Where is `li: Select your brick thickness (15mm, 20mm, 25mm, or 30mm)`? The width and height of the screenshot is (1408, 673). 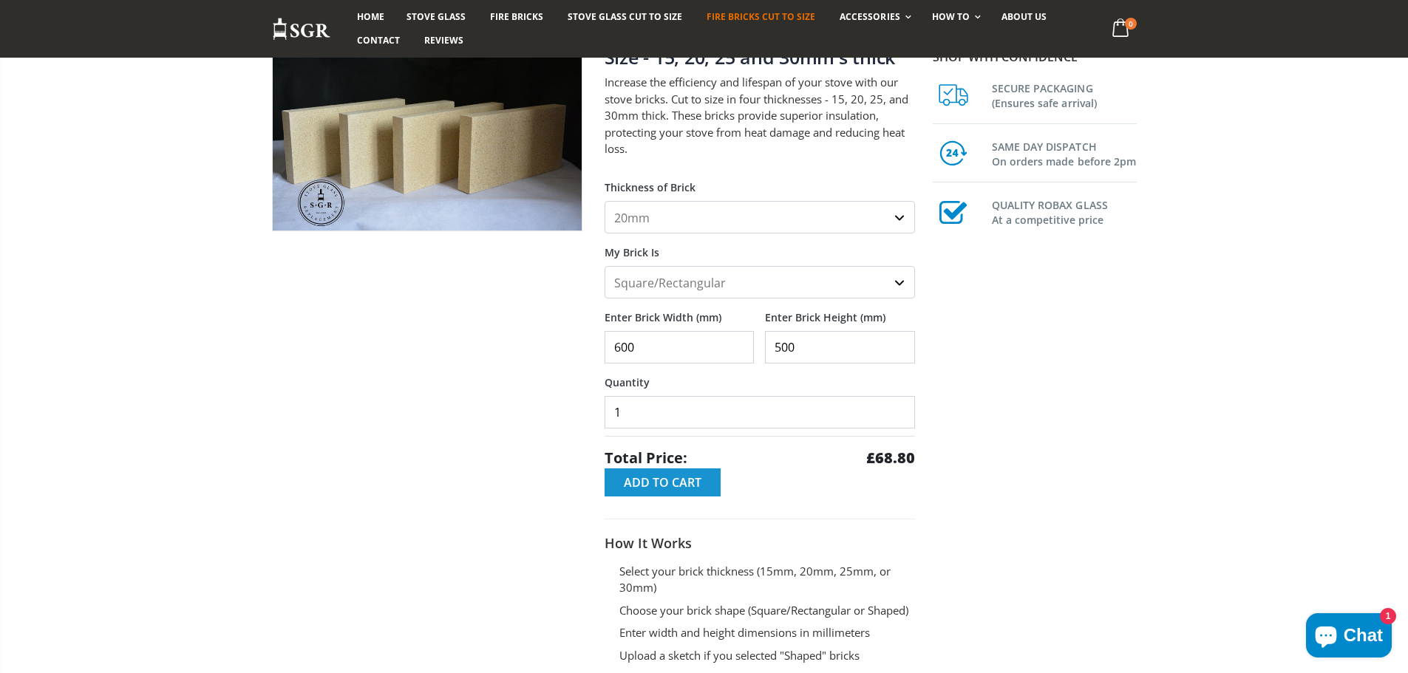 li: Select your brick thickness (15mm, 20mm, 25mm, or 30mm) is located at coordinates (767, 580).